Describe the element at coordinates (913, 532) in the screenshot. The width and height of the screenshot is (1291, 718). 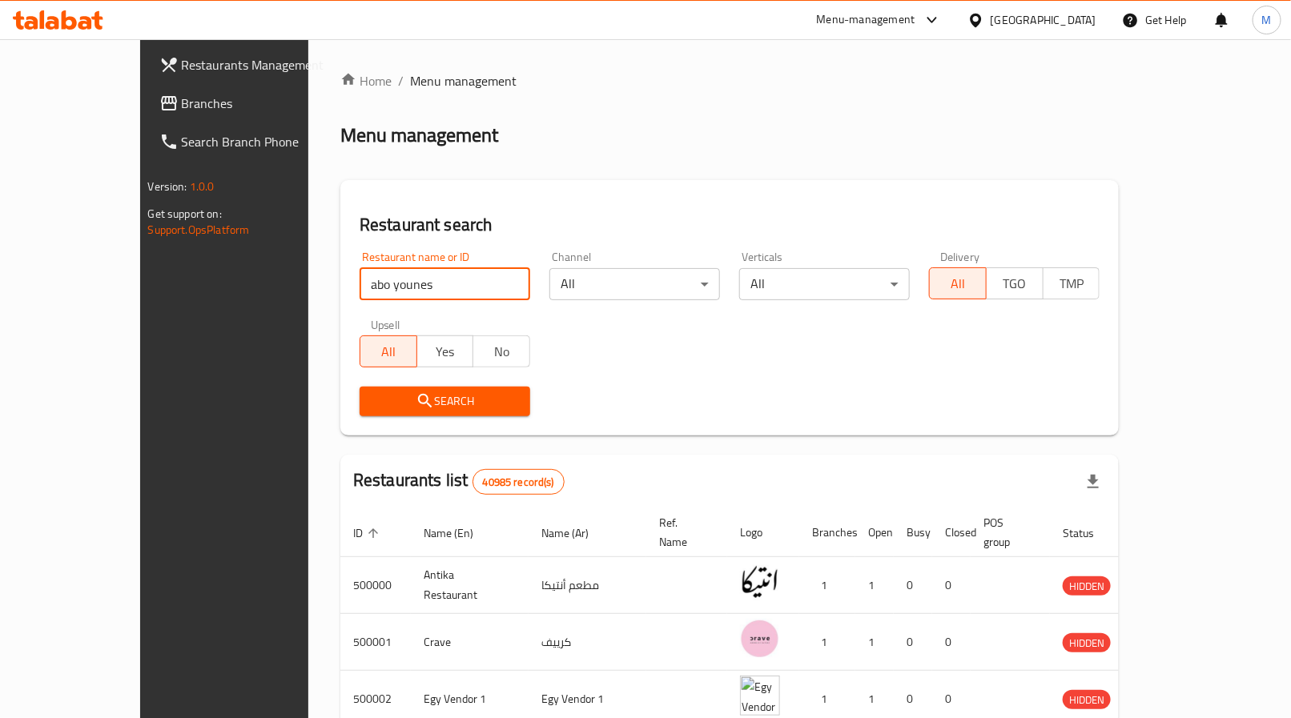
I see `th: Busy` at that location.